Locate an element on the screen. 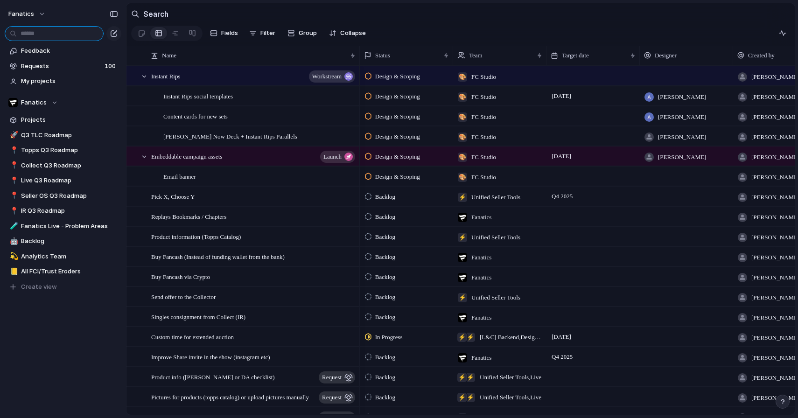 This screenshot has width=798, height=418. span: All FCI/Trust Eroders is located at coordinates (70, 272).